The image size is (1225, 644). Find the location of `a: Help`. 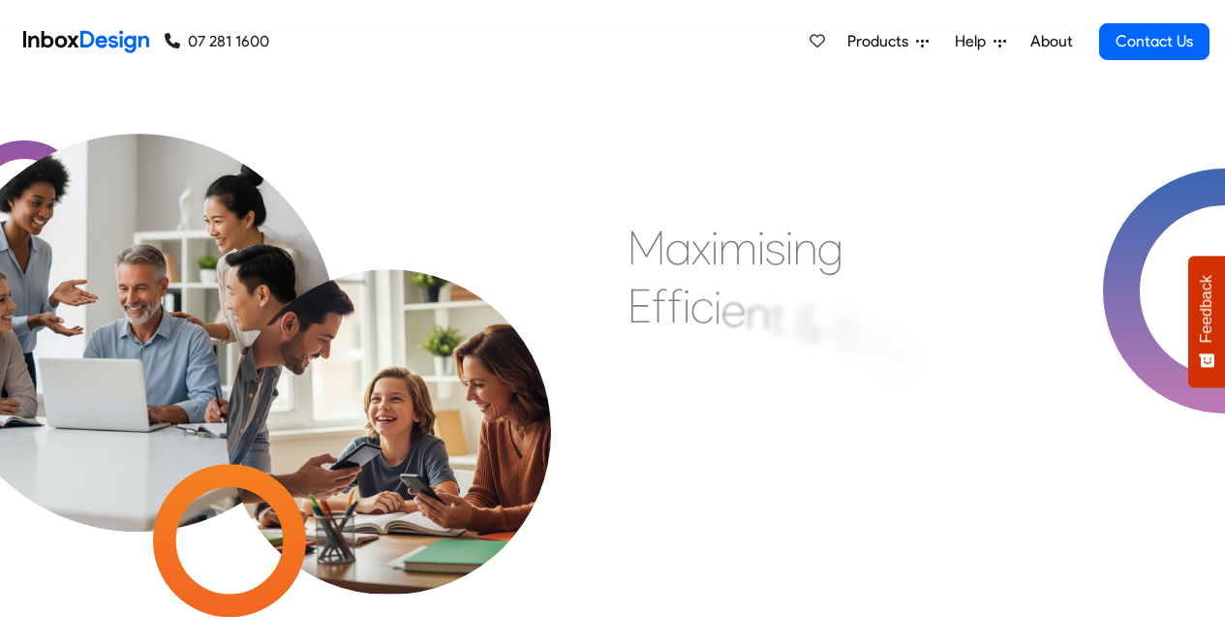

a: Help is located at coordinates (980, 42).